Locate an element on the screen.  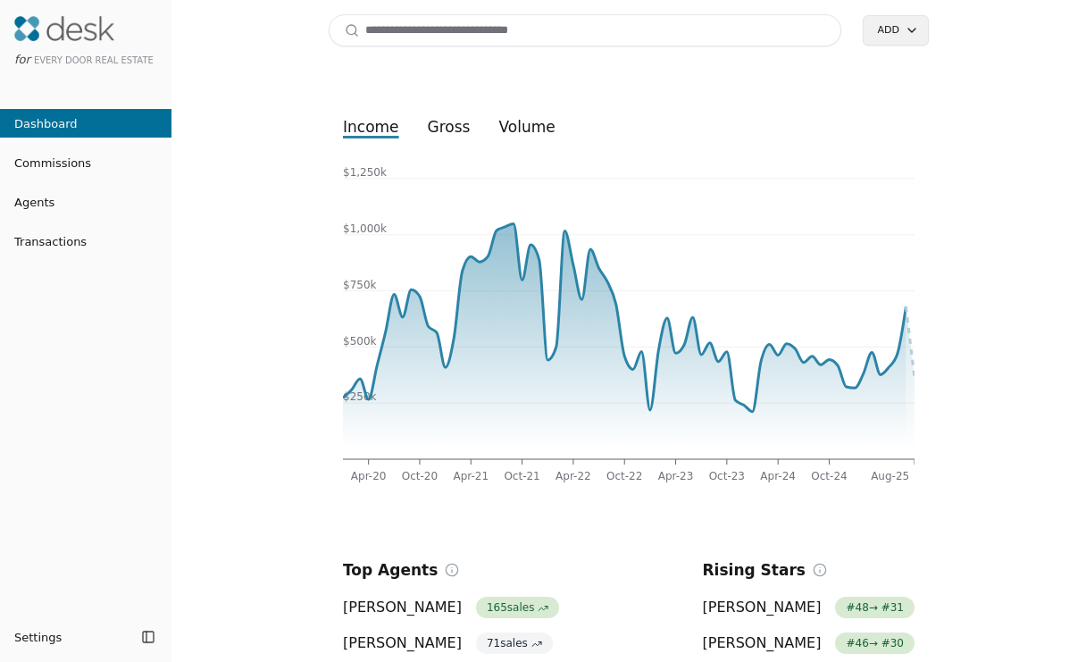
img: Desk is located at coordinates (64, 29).